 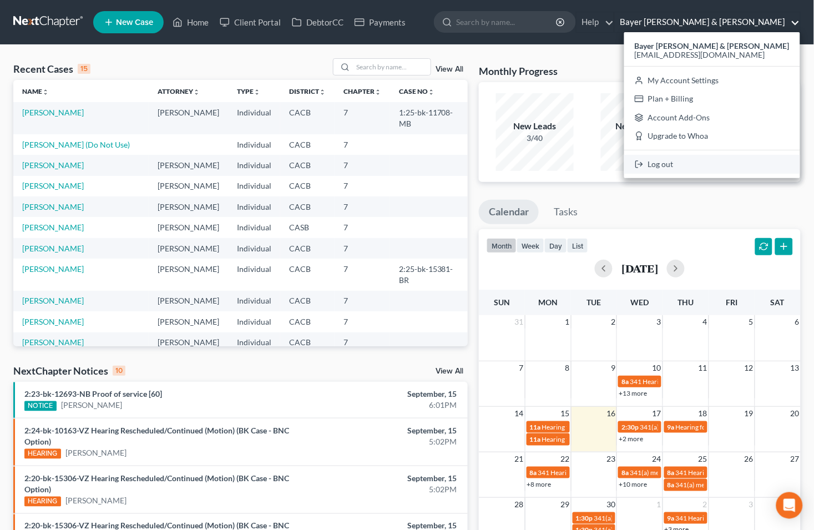 What do you see at coordinates (703, 414) in the screenshot?
I see `span: 18` at bounding box center [703, 414].